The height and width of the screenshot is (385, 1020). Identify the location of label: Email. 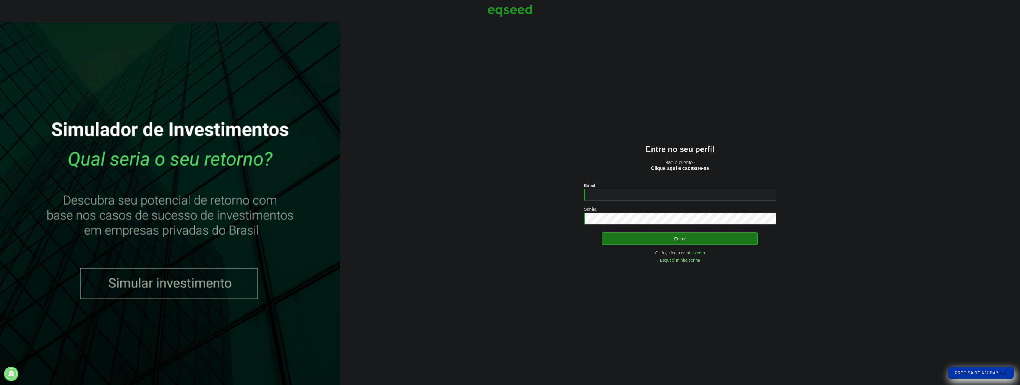
(589, 186).